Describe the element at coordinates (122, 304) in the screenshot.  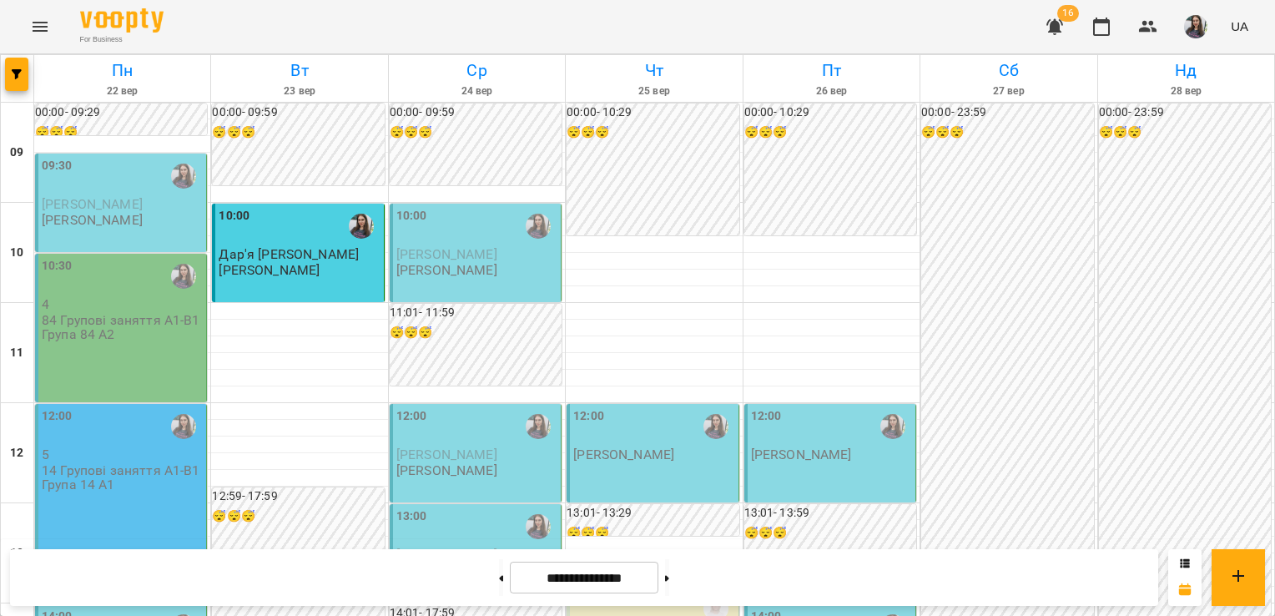
I see `p: 4` at that location.